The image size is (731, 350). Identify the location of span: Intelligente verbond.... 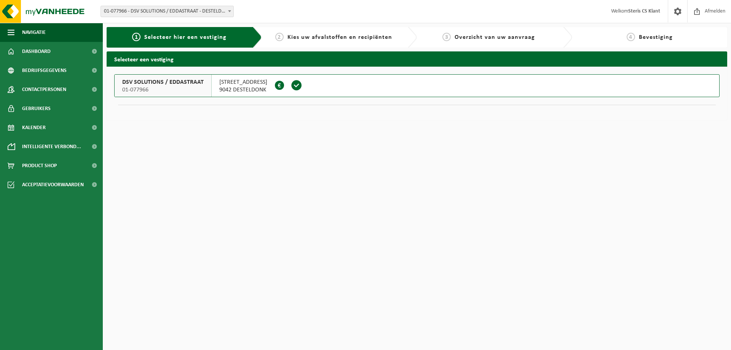
(51, 147).